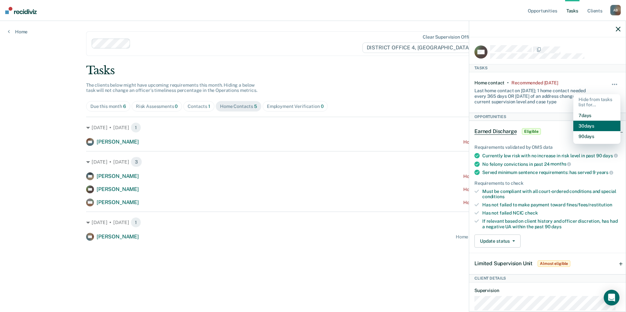  Describe the element at coordinates (21, 10) in the screenshot. I see `img: Recidiviz` at that location.